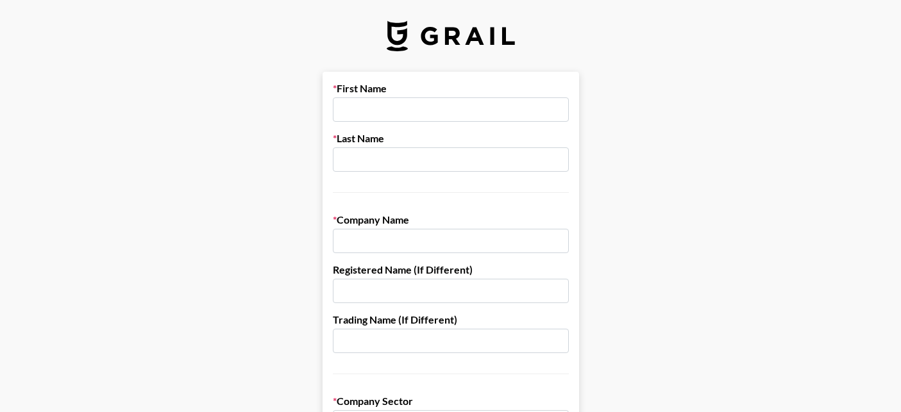  I want to click on label: Company Name, so click(451, 220).